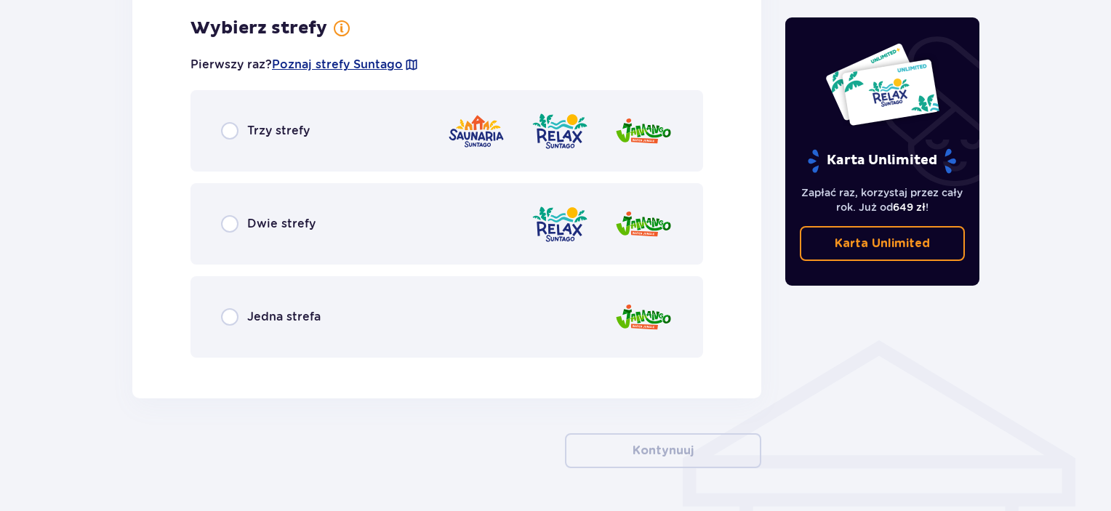 This screenshot has width=1111, height=511. What do you see at coordinates (337, 65) in the screenshot?
I see `span: Poznaj strefy Suntago` at bounding box center [337, 65].